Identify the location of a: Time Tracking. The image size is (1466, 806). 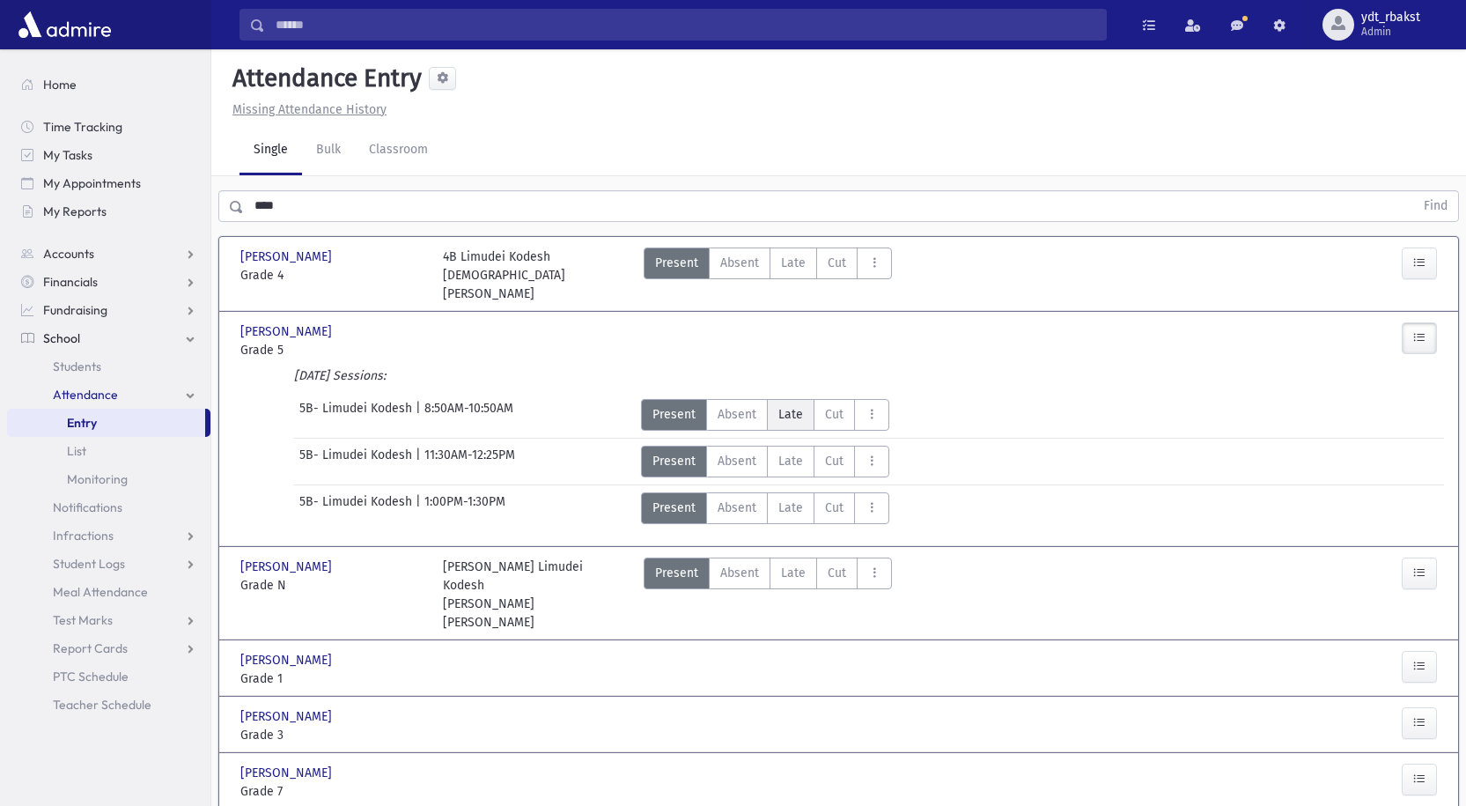
(108, 127).